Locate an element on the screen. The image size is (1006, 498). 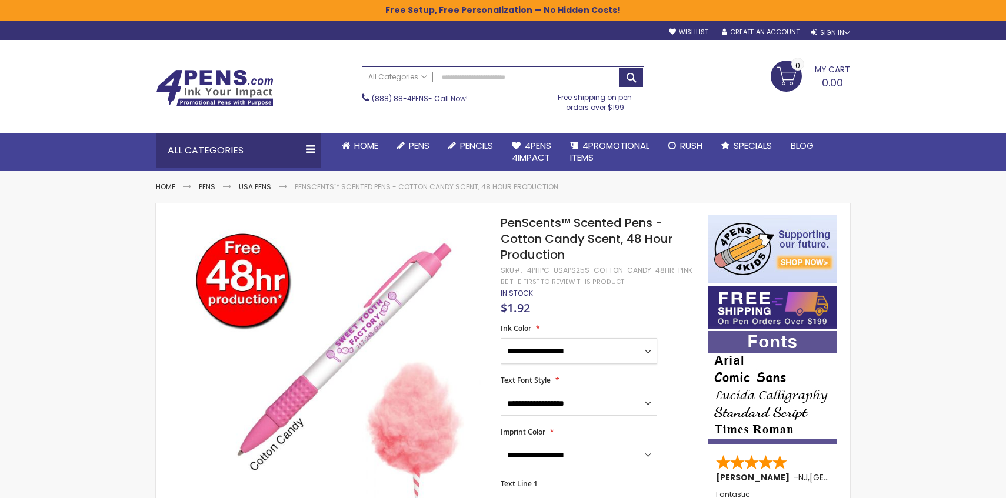
strong: SKU is located at coordinates (511, 270).